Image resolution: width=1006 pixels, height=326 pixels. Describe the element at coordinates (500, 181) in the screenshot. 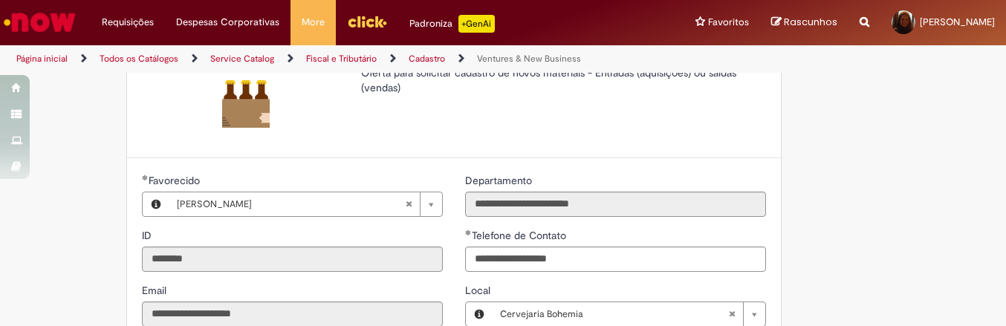

I see `span: Somente leitura - Departamento` at that location.